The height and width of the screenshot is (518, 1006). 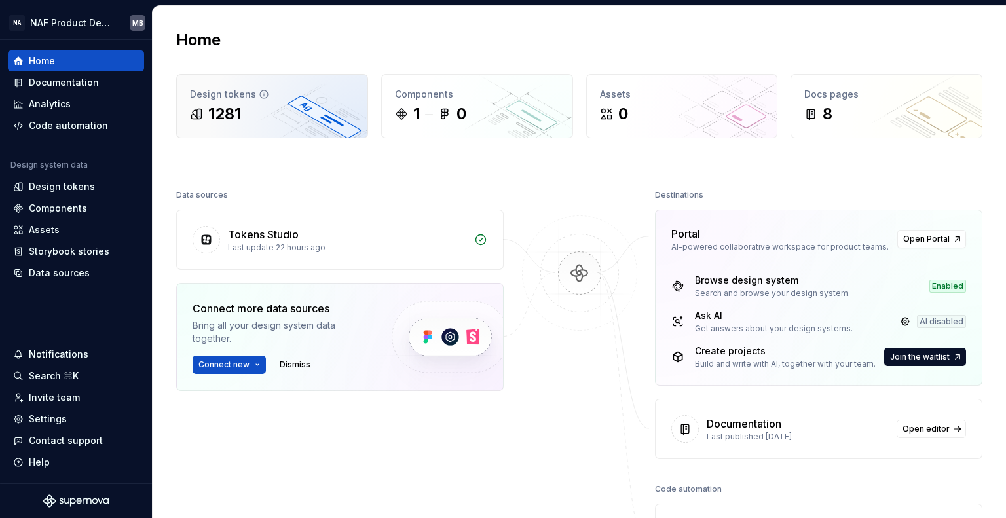 I want to click on a: Assets0, so click(x=682, y=106).